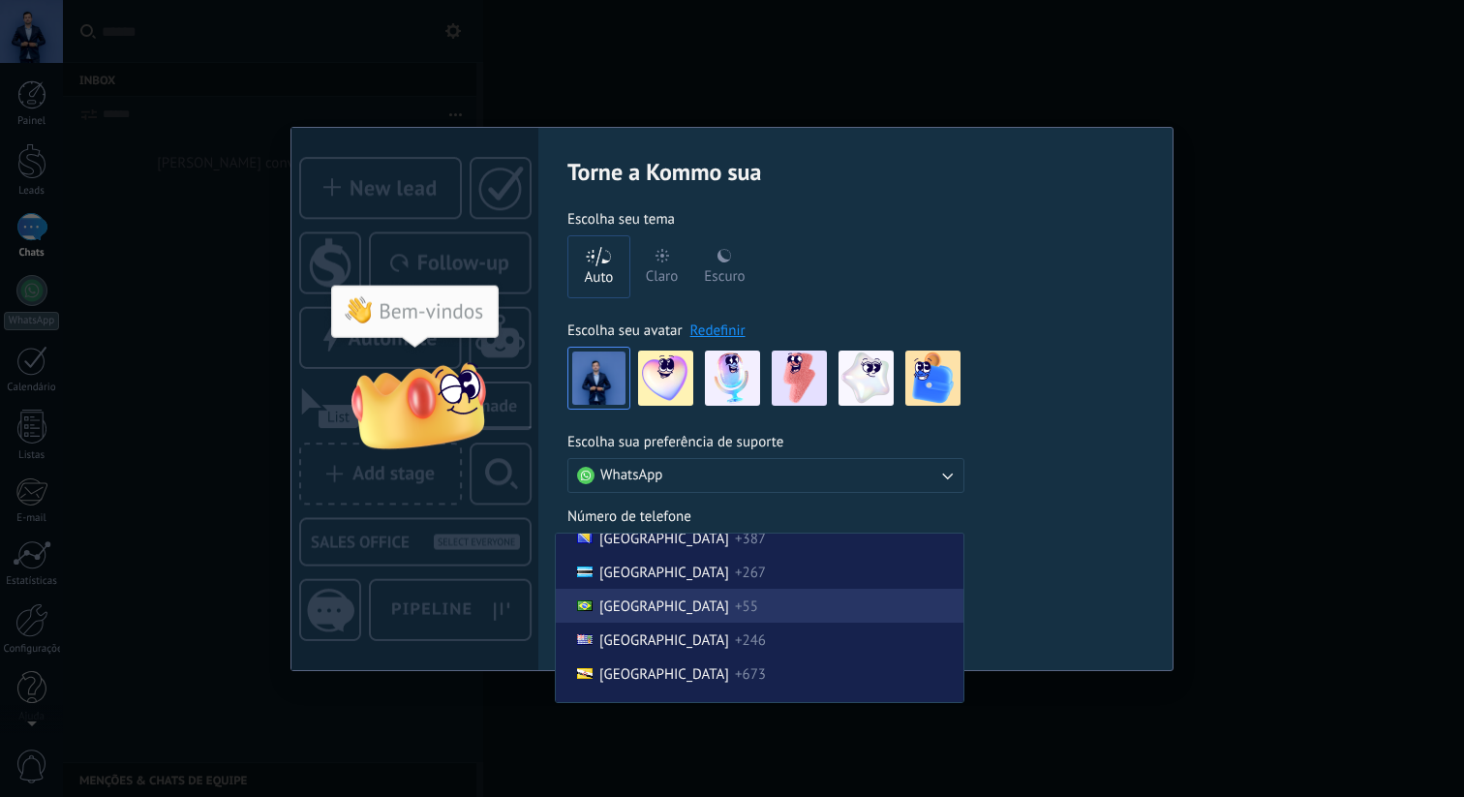  I want to click on span: +359, so click(750, 708).